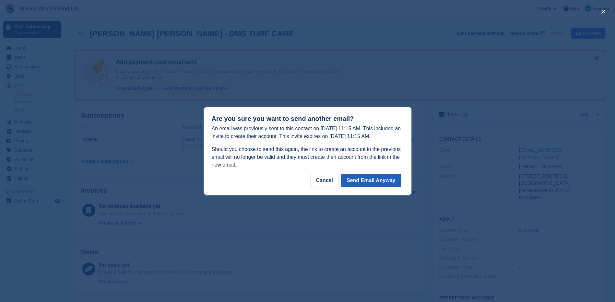 The width and height of the screenshot is (615, 302). I want to click on button: close, so click(603, 12).